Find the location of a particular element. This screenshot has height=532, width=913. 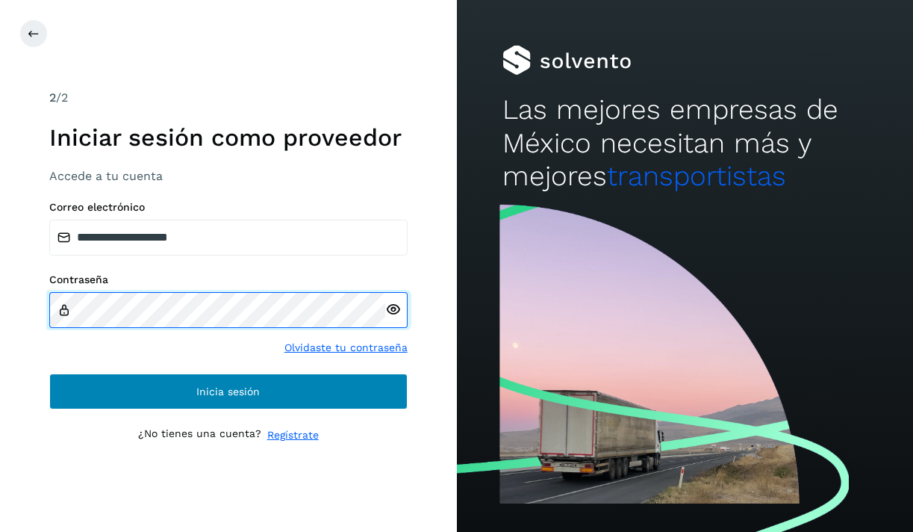

h2: Las mejores empresas de México necesitan más y mejores is located at coordinates (685, 143).